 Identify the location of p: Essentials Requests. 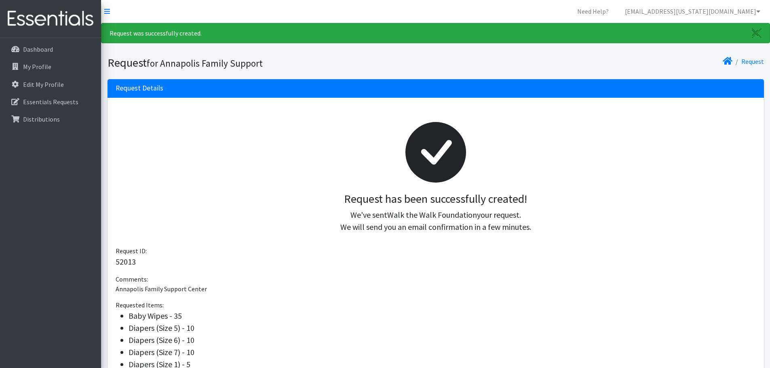
(51, 102).